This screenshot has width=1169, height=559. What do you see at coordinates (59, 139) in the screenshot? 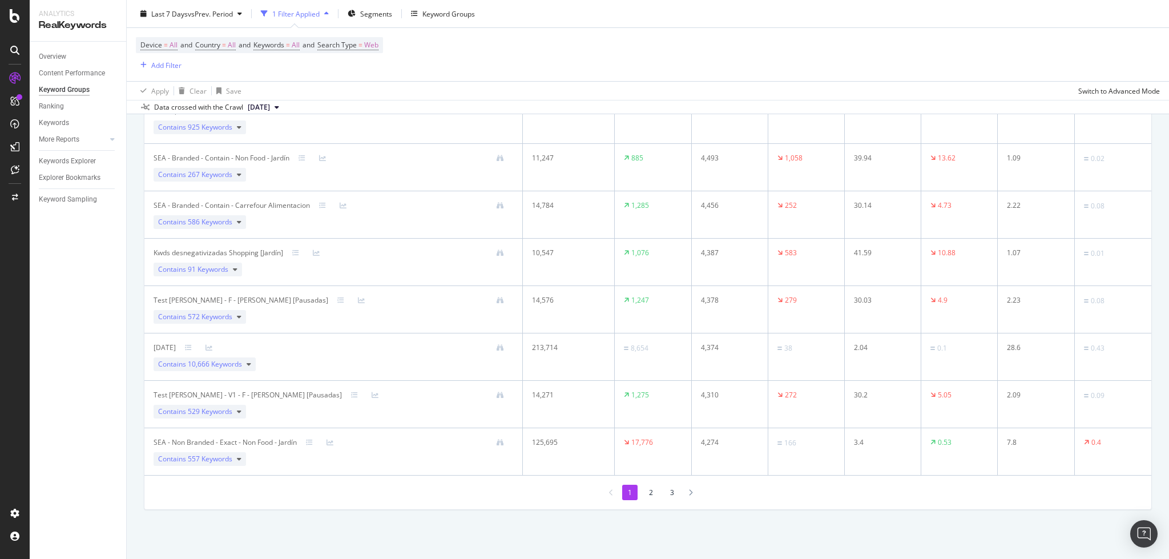
I see `div: More Reports` at bounding box center [59, 139].